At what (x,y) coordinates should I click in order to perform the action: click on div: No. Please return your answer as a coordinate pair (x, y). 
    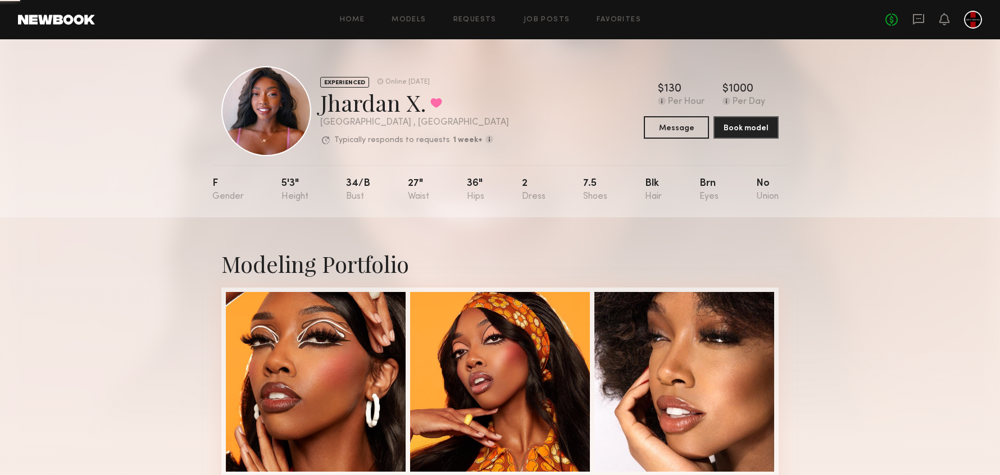
    Looking at the image, I should click on (767, 190).